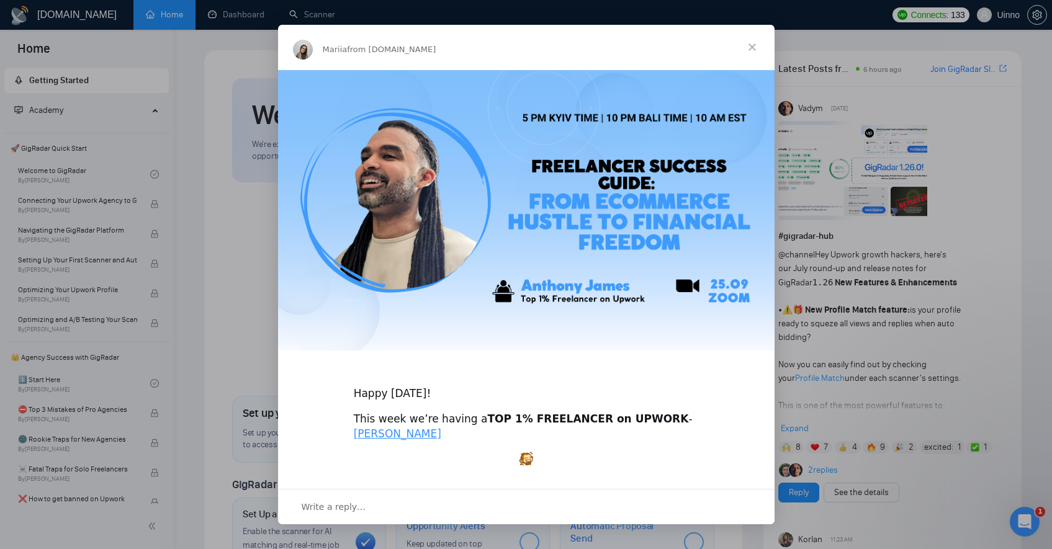  Describe the element at coordinates (752, 47) in the screenshot. I see `span: Close` at that location.